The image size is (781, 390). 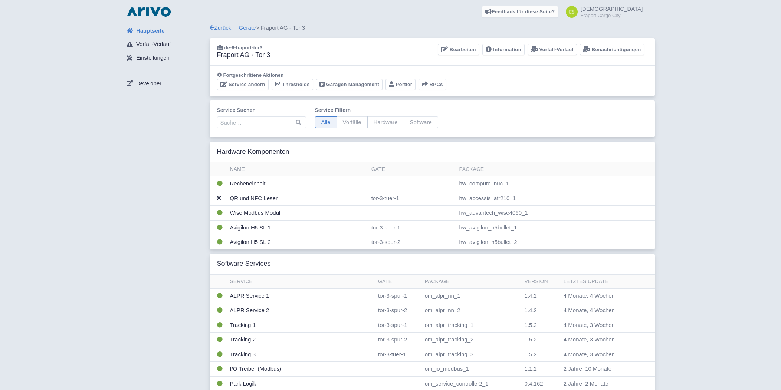 I want to click on td: Wise Modbus Modul, so click(x=298, y=213).